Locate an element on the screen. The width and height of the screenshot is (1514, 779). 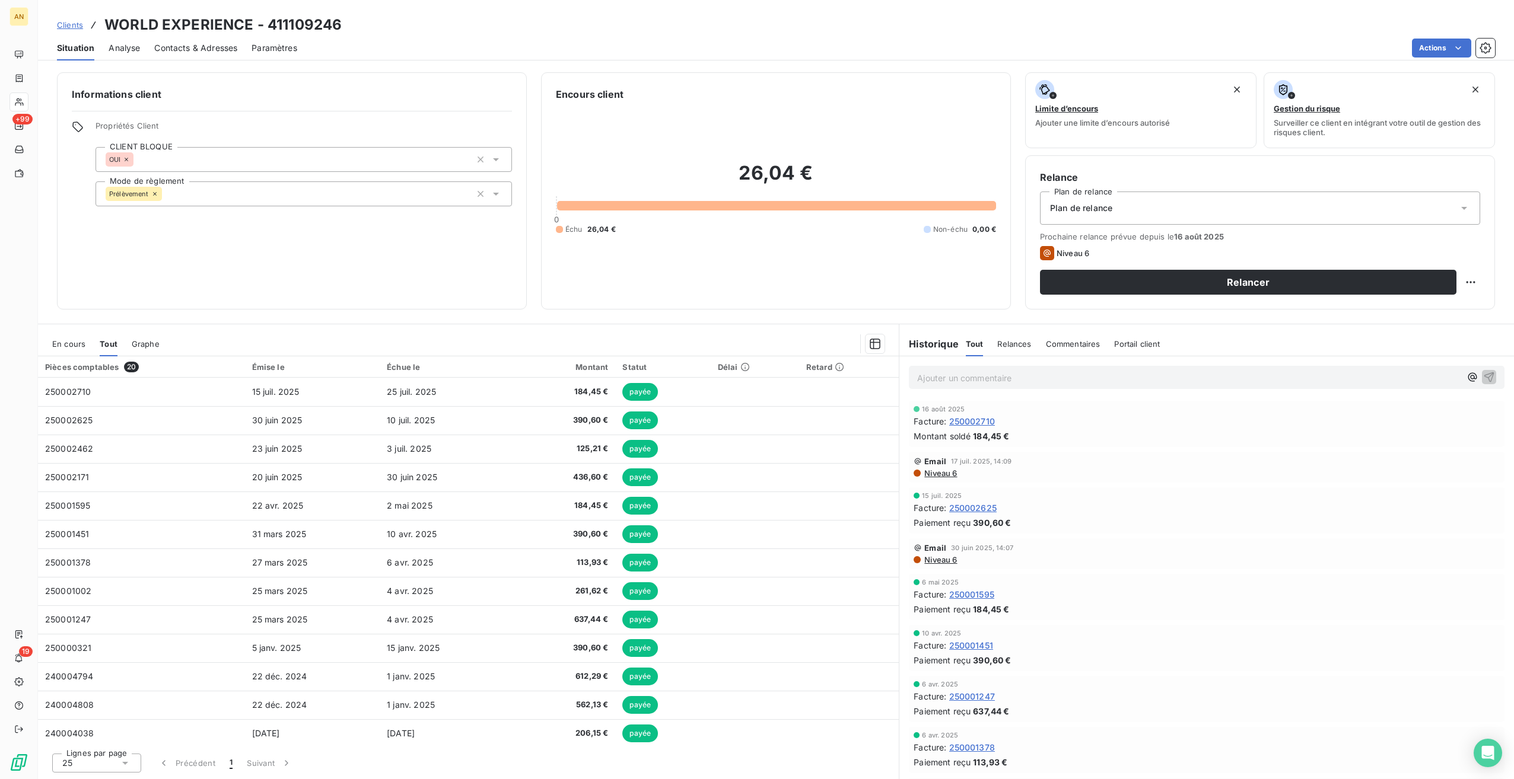
span: 250001247 is located at coordinates (971, 696).